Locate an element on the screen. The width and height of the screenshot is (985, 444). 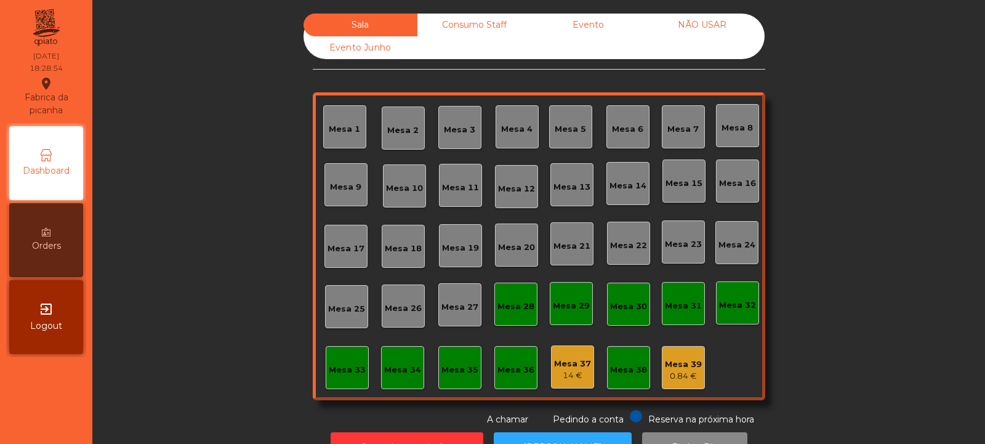
div: Mesa 7 is located at coordinates (683, 129).